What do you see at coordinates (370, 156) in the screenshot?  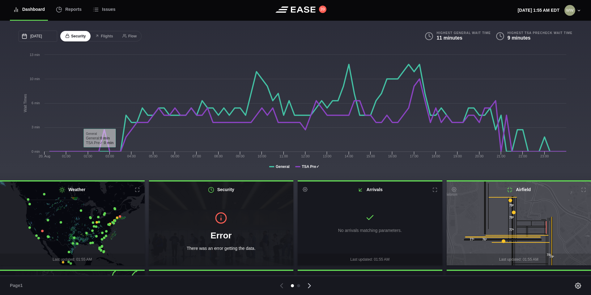 I see `text: 15:00` at bounding box center [370, 156].